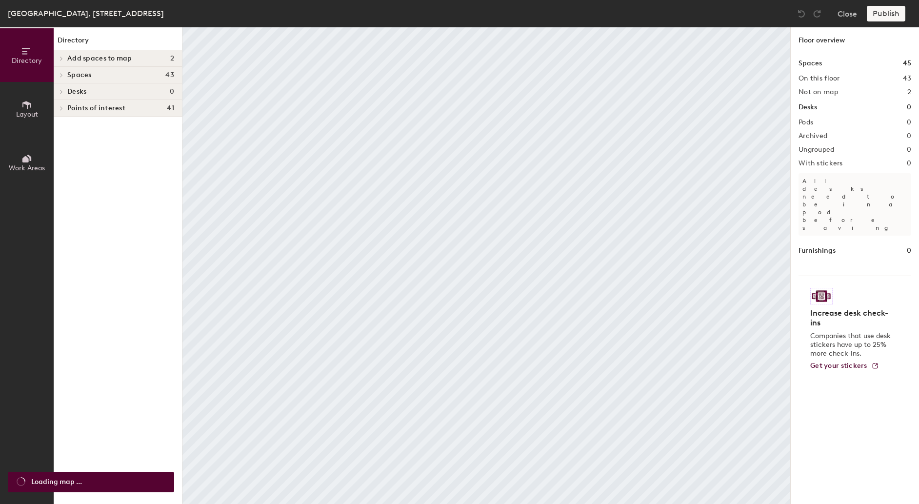 This screenshot has width=919, height=504. What do you see at coordinates (907, 63) in the screenshot?
I see `h1: 45` at bounding box center [907, 63].